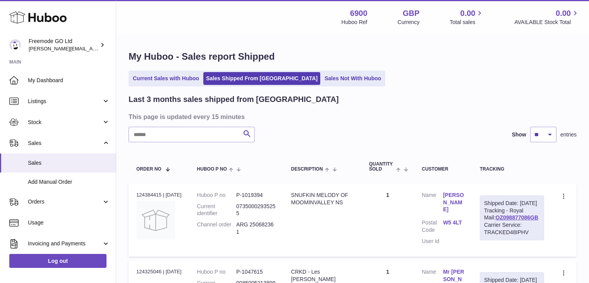 This screenshot has height=283, width=589. I want to click on dd: P-1019394, so click(256, 195).